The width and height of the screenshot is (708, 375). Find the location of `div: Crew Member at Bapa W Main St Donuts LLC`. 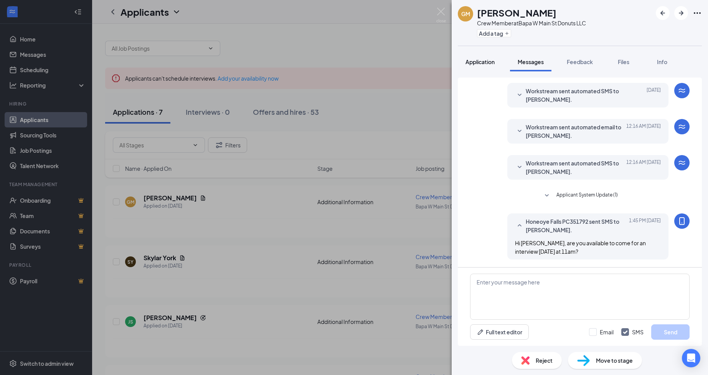

div: Crew Member at Bapa W Main St Donuts LLC is located at coordinates (532, 23).